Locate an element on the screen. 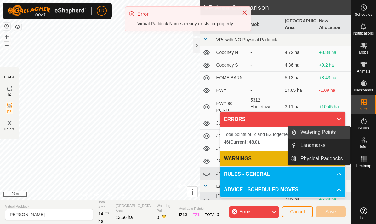 The image size is (376, 224). td: 4.72 ha is located at coordinates (299, 53).